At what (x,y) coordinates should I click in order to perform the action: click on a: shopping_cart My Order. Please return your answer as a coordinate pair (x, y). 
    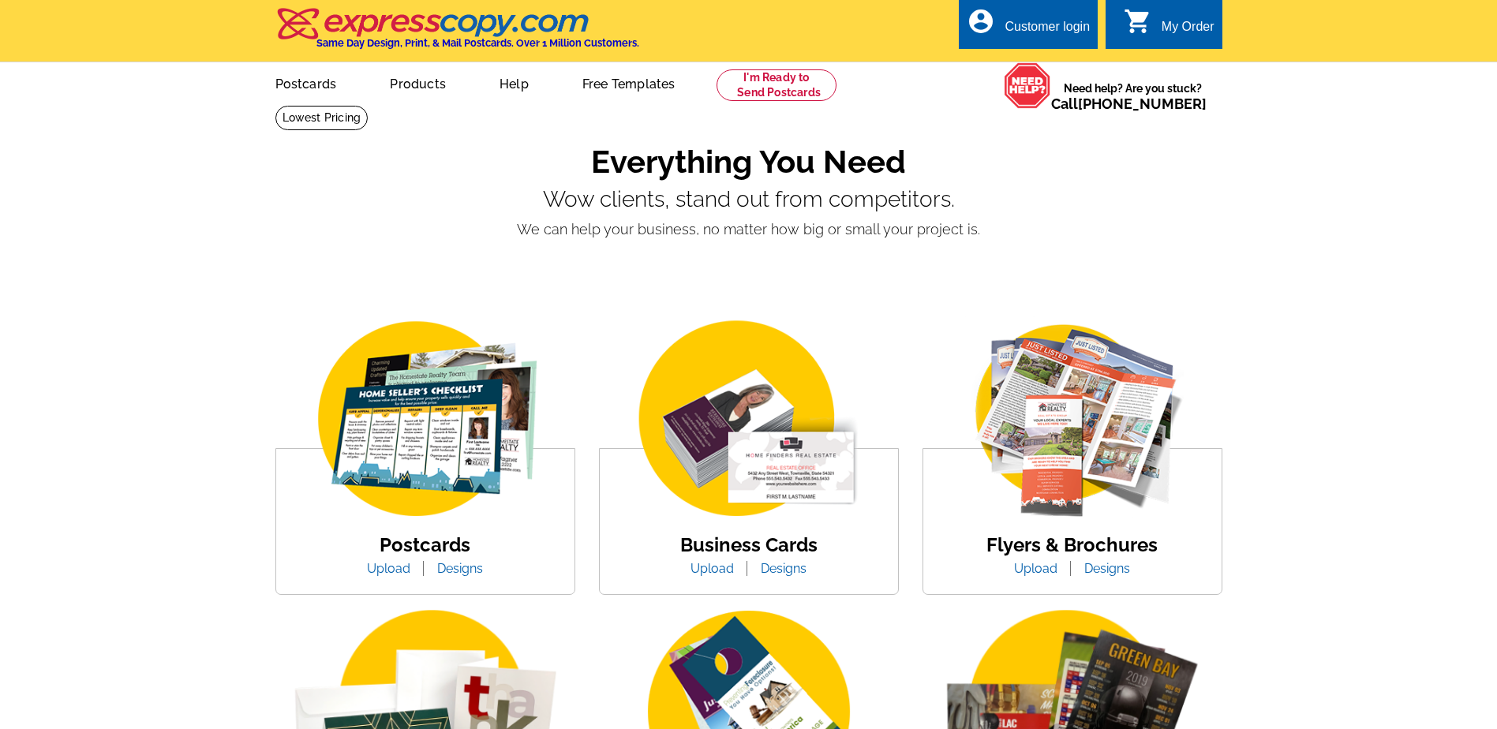
    Looking at the image, I should click on (1169, 27).